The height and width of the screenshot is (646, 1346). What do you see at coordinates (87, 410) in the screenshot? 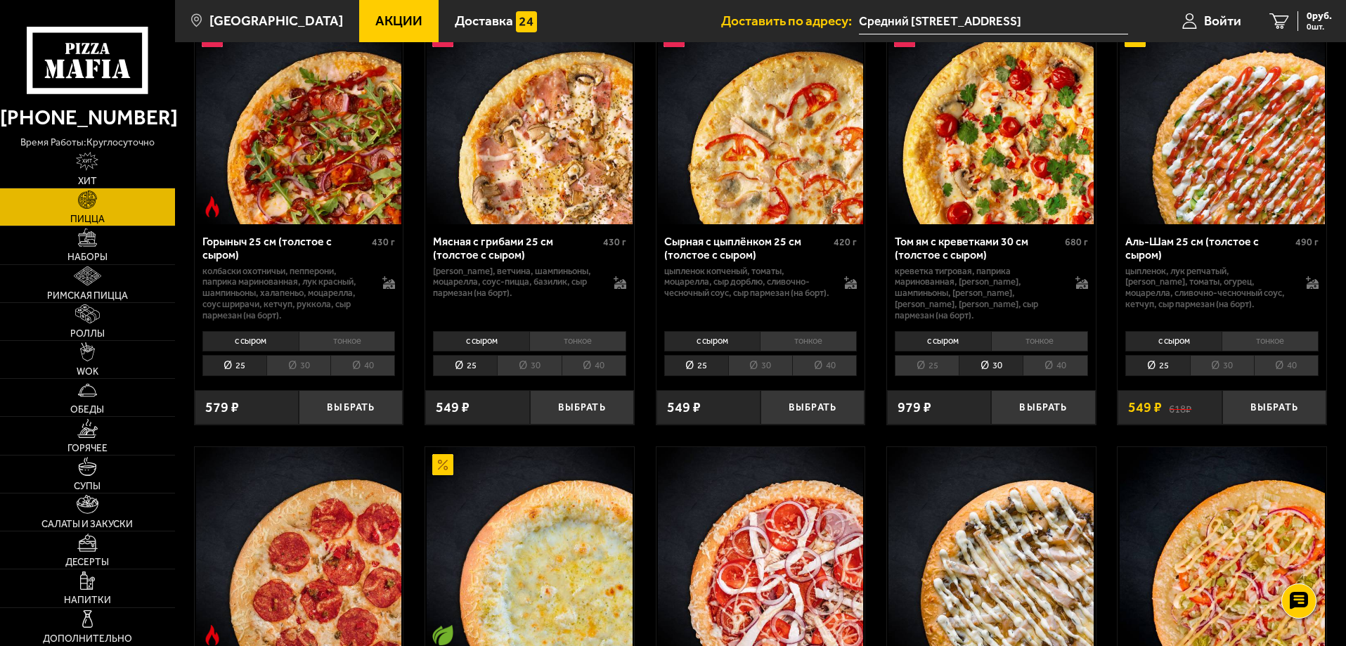
I see `span: Обеды` at bounding box center [87, 410].